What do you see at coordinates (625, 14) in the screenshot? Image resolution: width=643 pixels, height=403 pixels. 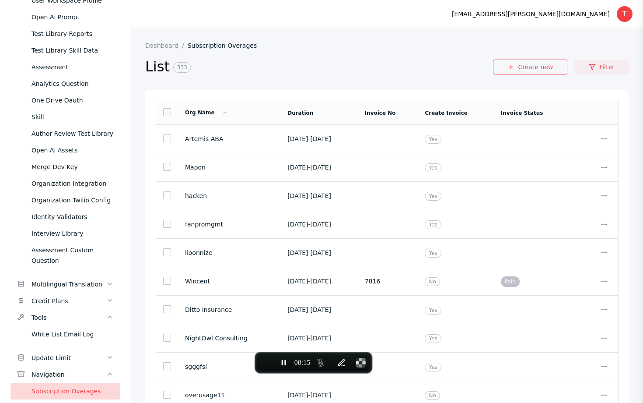 I see `div: T` at bounding box center [625, 14].